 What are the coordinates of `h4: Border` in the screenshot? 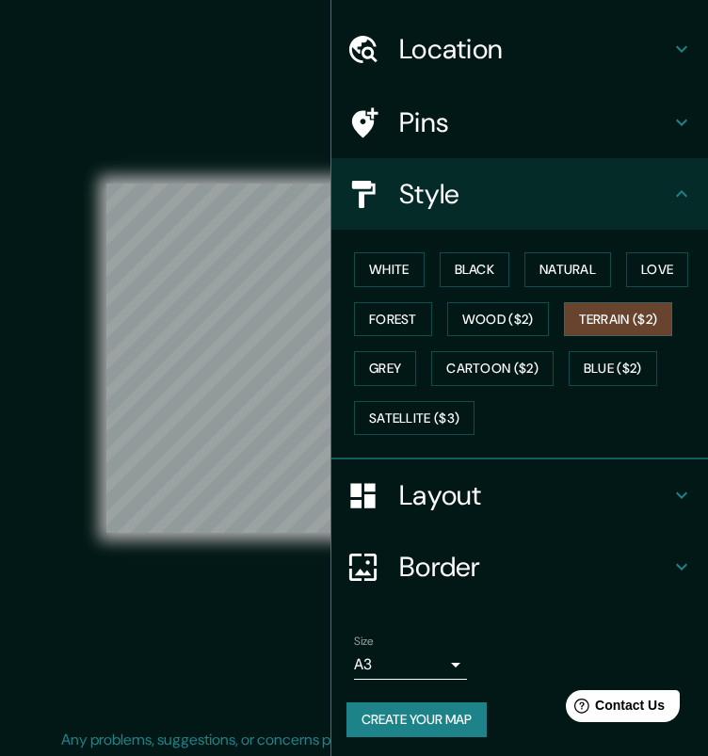 It's located at (534, 566).